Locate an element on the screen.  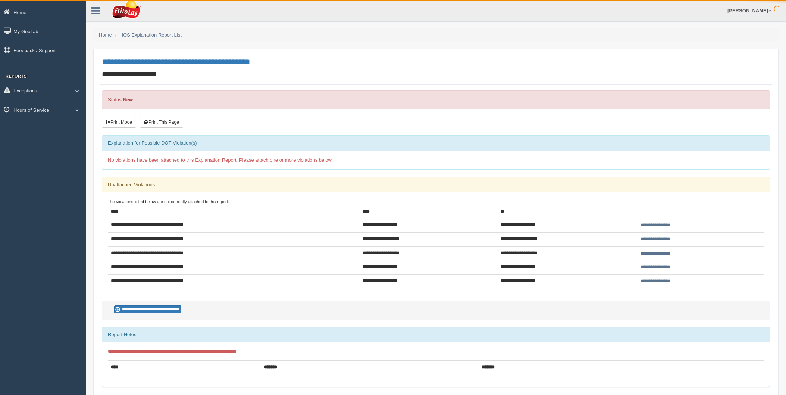
span: No violations have been attached to this Explanation Report. Please attach one or more violations... is located at coordinates (220, 160).